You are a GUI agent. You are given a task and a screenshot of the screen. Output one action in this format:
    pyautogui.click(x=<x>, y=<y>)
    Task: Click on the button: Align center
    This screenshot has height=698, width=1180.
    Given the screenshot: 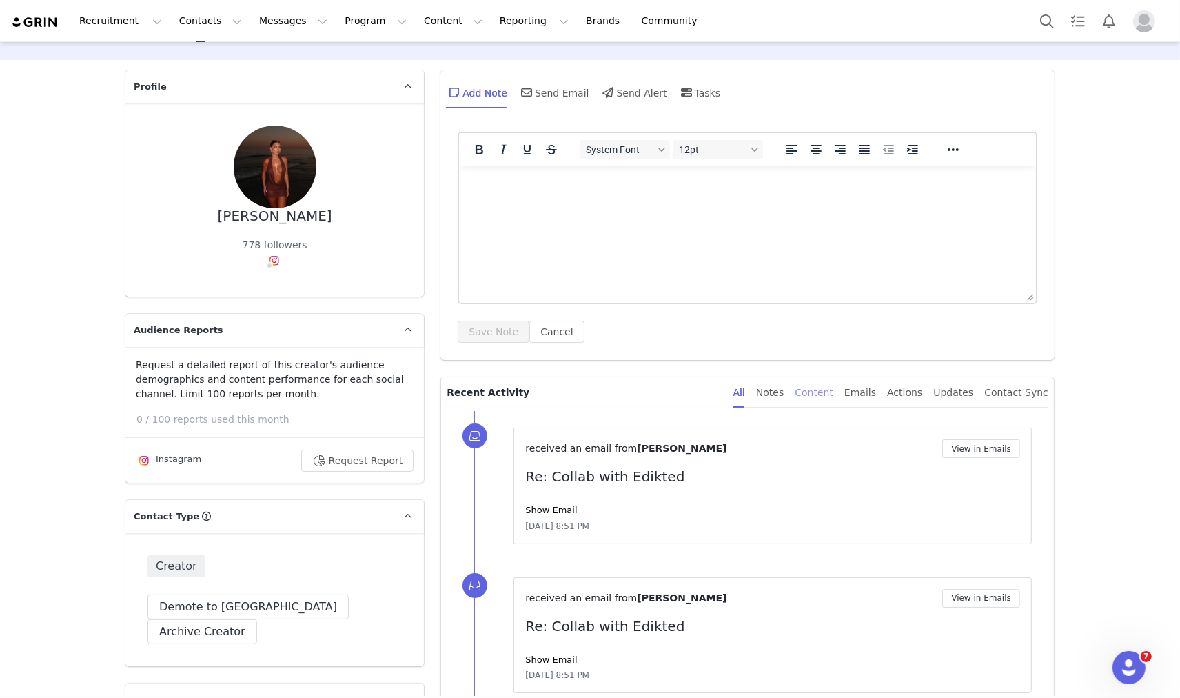 What is the action you would take?
    pyautogui.click(x=816, y=150)
    